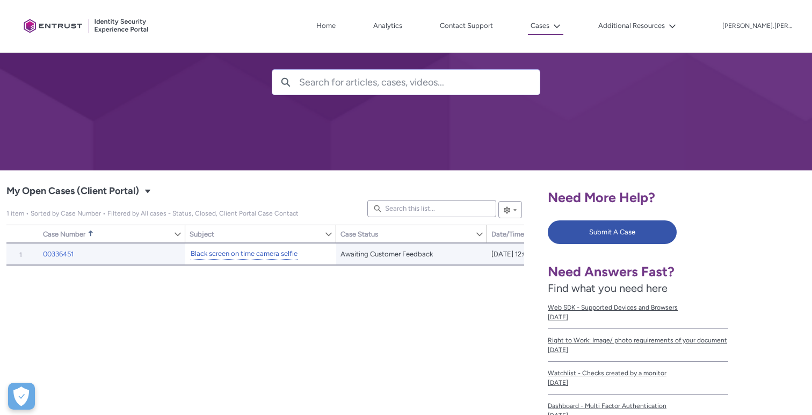 This screenshot has height=415, width=812. Describe the element at coordinates (638, 307) in the screenshot. I see `span: Web SDK - Supported Devices and Browsers` at that location.